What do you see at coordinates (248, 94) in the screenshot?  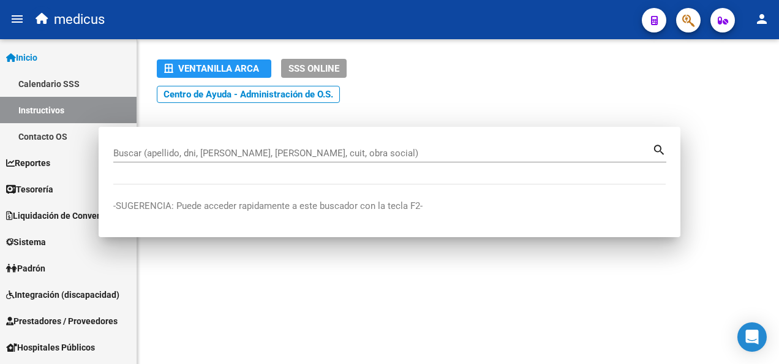 I see `a: Centro de Ayuda - Administración de O.S.` at bounding box center [248, 94].